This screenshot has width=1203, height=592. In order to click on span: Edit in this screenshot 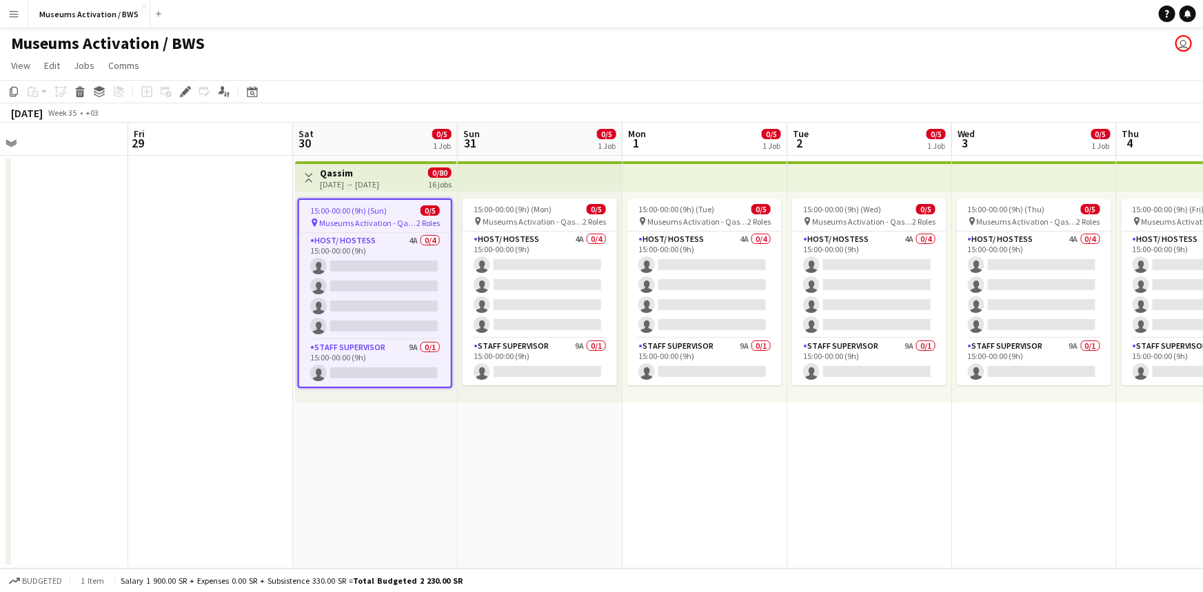, I will do `click(52, 65)`.